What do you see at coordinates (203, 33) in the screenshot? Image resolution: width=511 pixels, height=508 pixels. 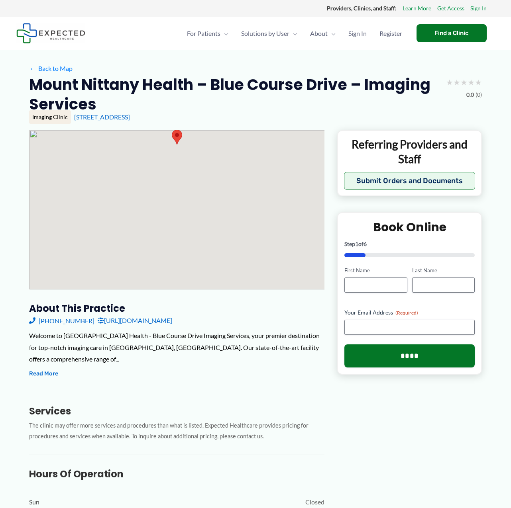 I see `span: For Patients` at bounding box center [203, 33].